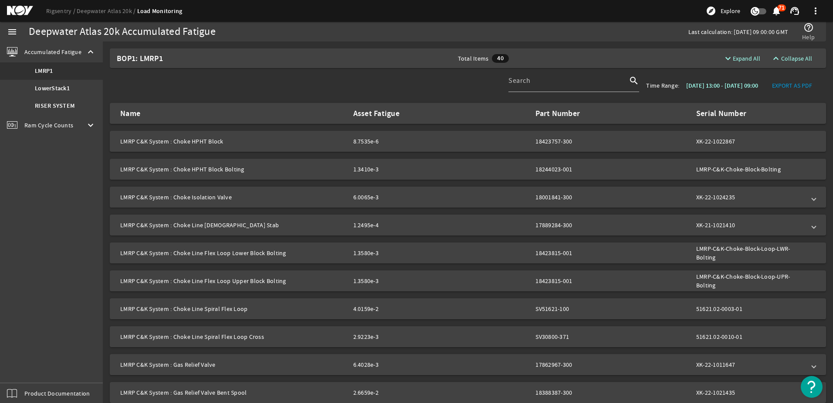 The width and height of the screenshot is (833, 403). Describe the element at coordinates (568, 84) in the screenshot. I see `input: Search` at that location.